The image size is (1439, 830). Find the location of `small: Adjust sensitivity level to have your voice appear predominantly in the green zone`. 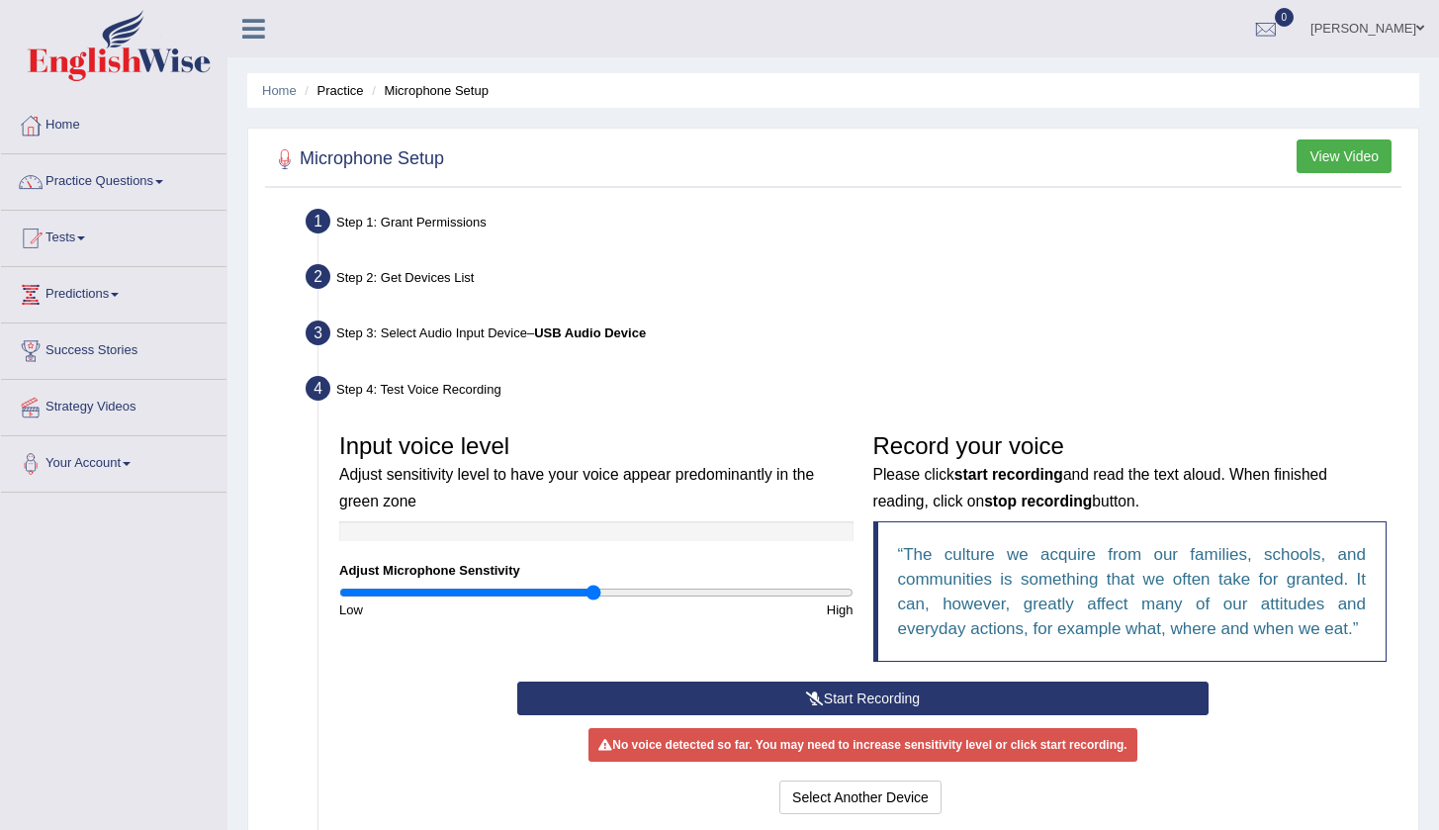

small: Adjust sensitivity level to have your voice appear predominantly in the green zone is located at coordinates (576, 487).